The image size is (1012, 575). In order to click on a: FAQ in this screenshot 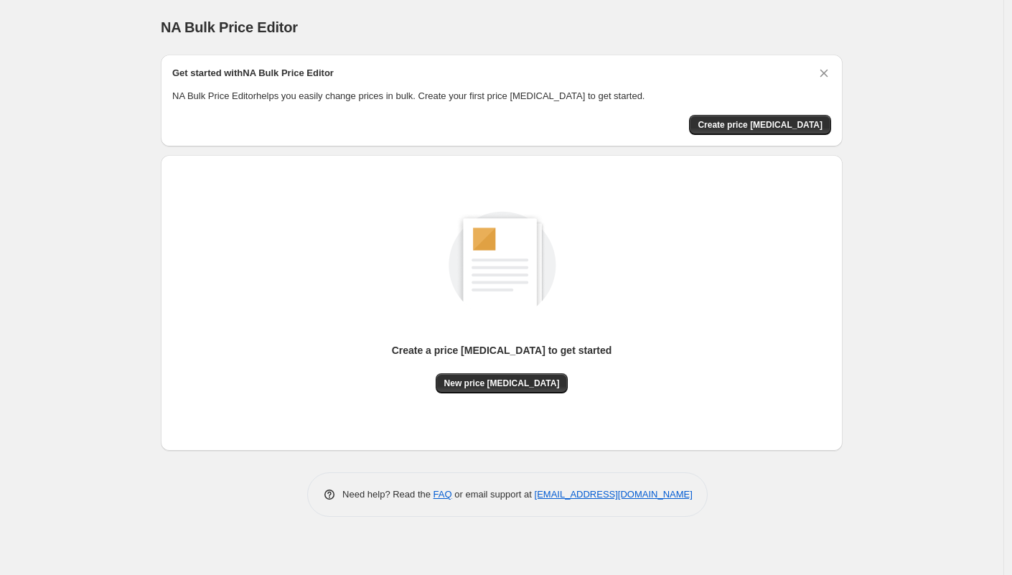, I will do `click(443, 494)`.